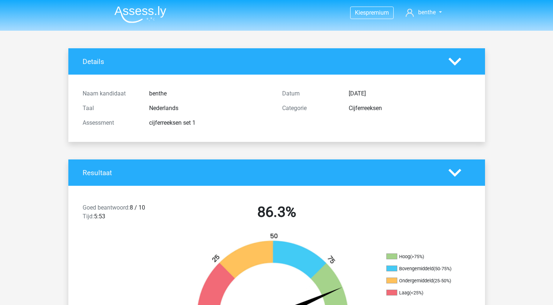 Image resolution: width=553 pixels, height=305 pixels. I want to click on li: Ondergemiddeld, so click(423, 281).